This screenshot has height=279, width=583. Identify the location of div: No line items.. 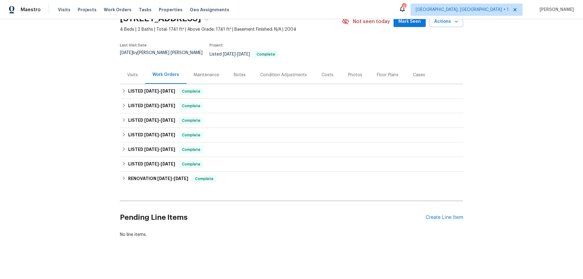
(292, 235).